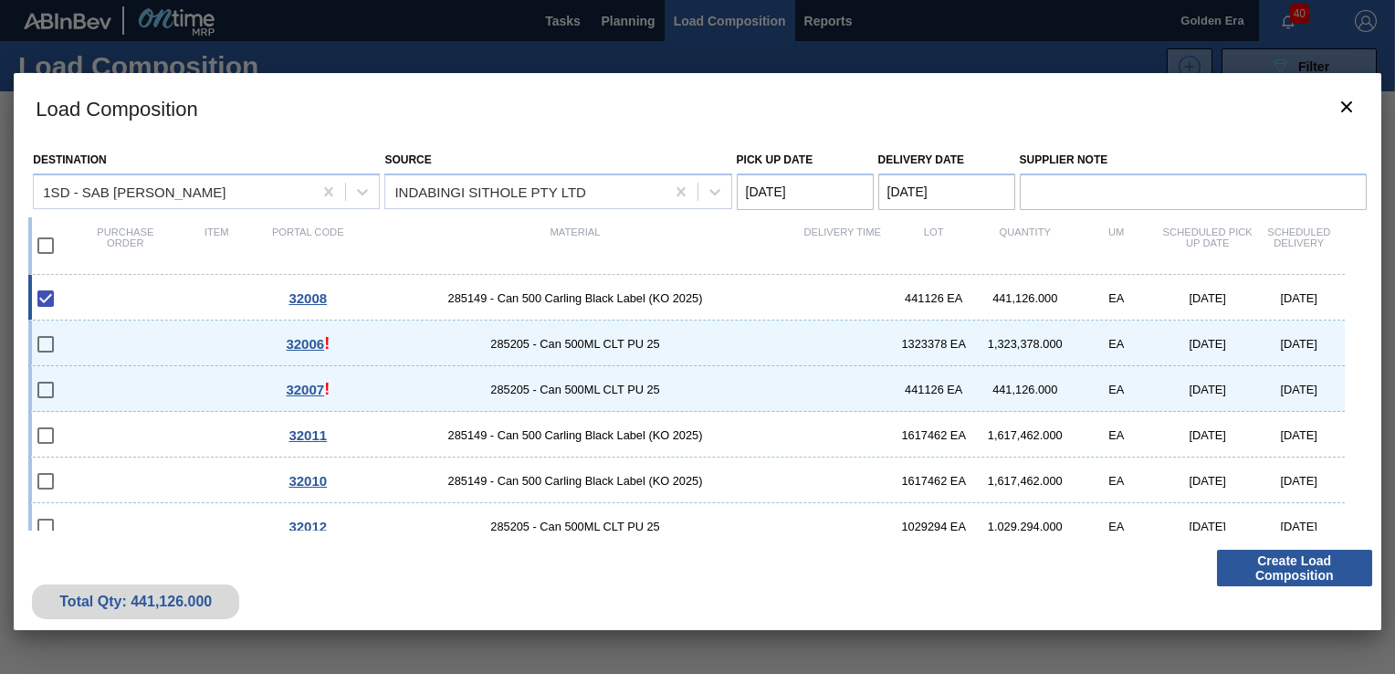 The width and height of the screenshot is (1395, 674). I want to click on button: Create Load Composition, so click(1295, 568).